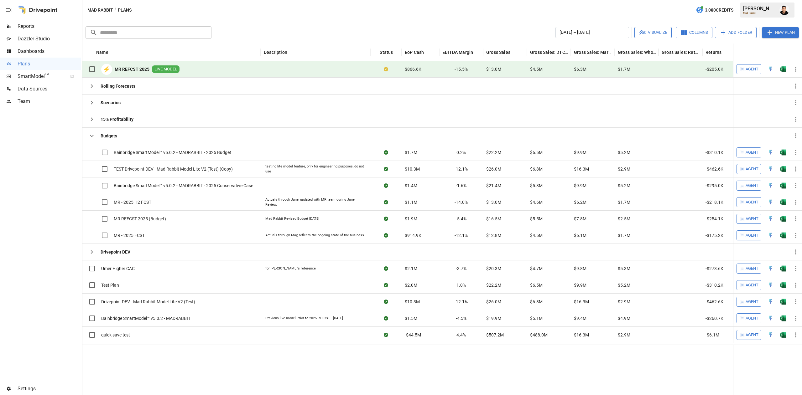 This screenshot has height=395, width=802. What do you see at coordinates (624, 69) in the screenshot?
I see `span: $1.7M` at bounding box center [624, 69].